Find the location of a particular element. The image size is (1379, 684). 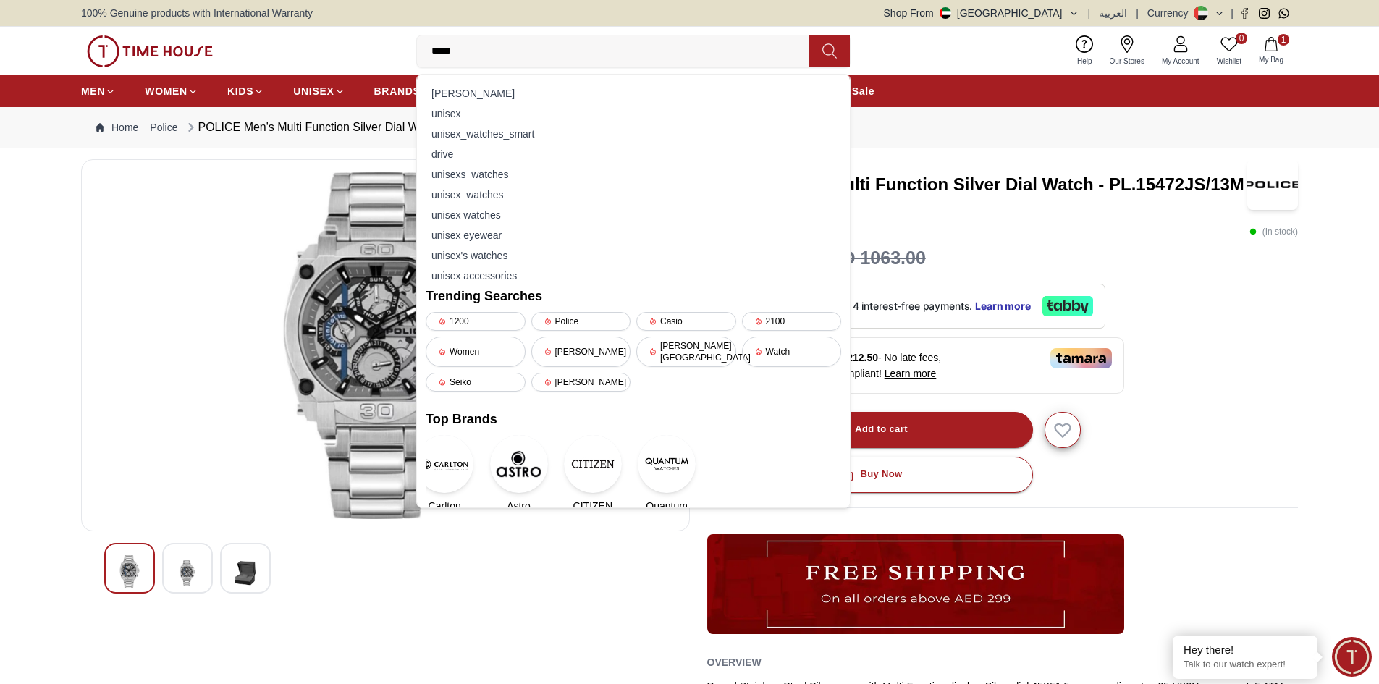

a: CarltonCarlton is located at coordinates (444, 474).